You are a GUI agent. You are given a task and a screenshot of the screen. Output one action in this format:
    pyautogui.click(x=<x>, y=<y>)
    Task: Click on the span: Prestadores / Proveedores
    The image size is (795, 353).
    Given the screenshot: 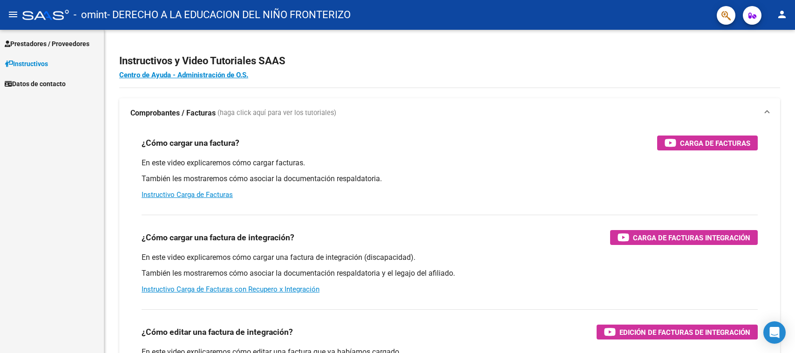 What is the action you would take?
    pyautogui.click(x=47, y=44)
    